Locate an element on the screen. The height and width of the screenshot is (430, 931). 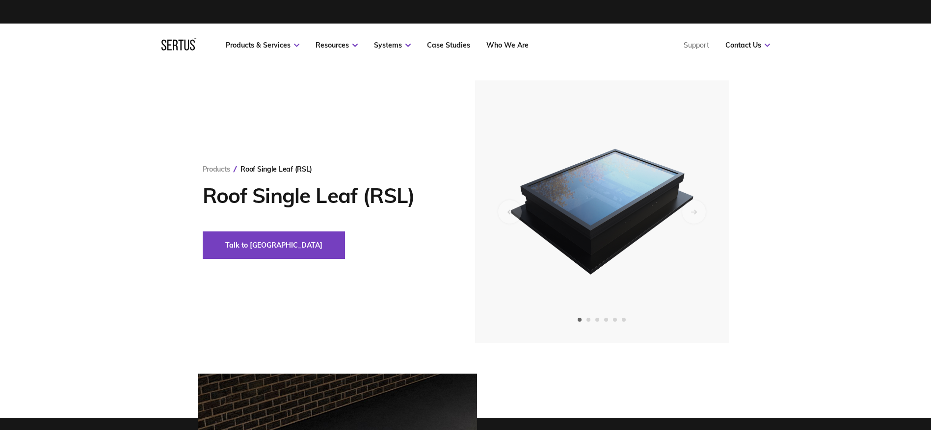
a: Resources is located at coordinates (337, 45).